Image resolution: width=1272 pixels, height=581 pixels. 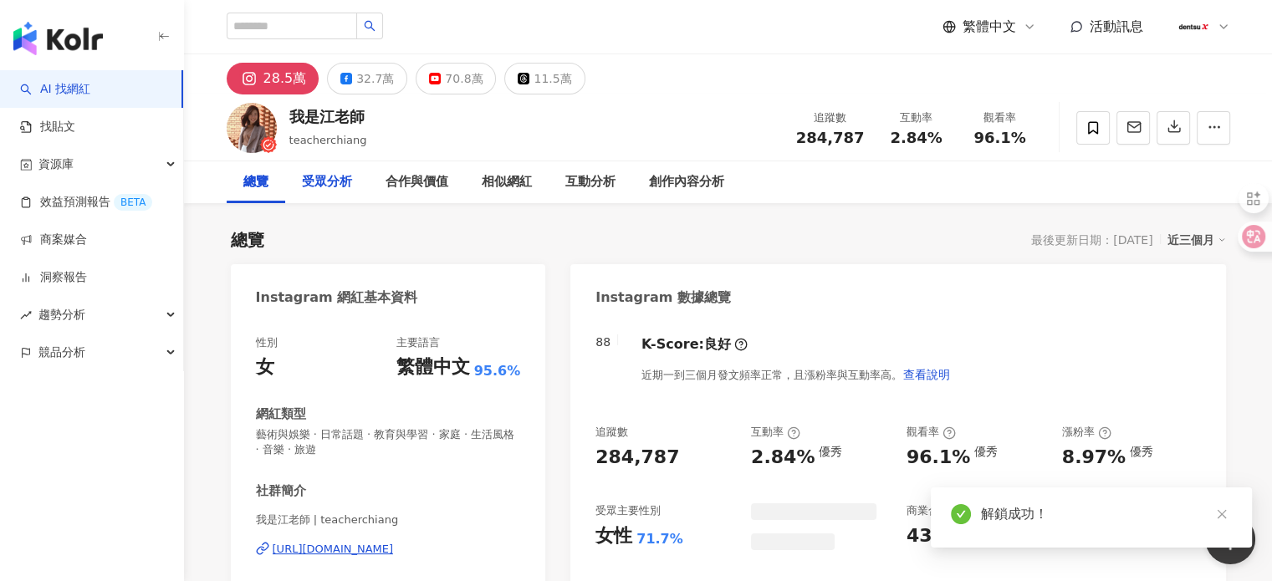 I want to click on button: 11.5萬, so click(x=545, y=79).